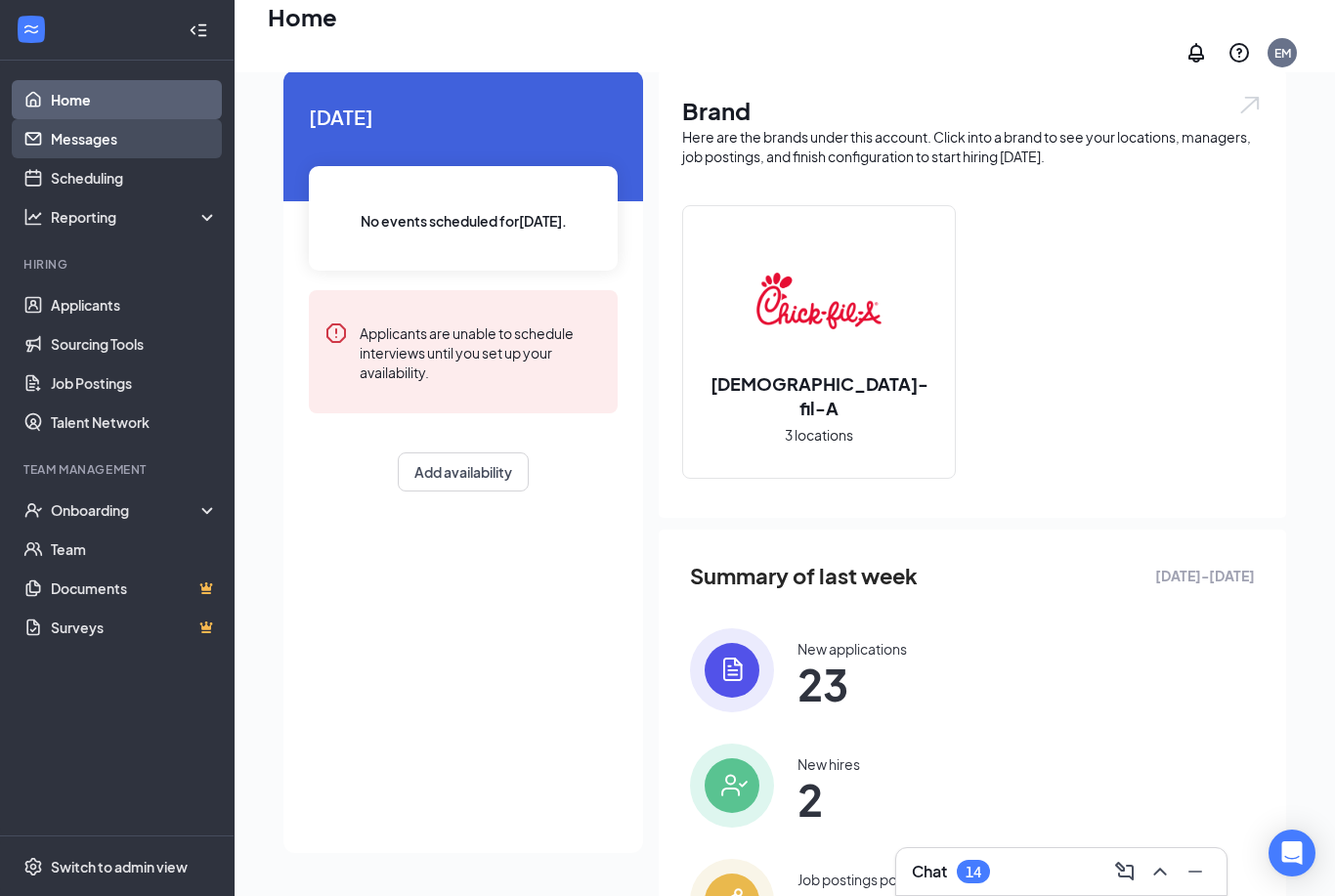  What do you see at coordinates (803, 576) in the screenshot?
I see `span: Summary of last week` at bounding box center [803, 576].